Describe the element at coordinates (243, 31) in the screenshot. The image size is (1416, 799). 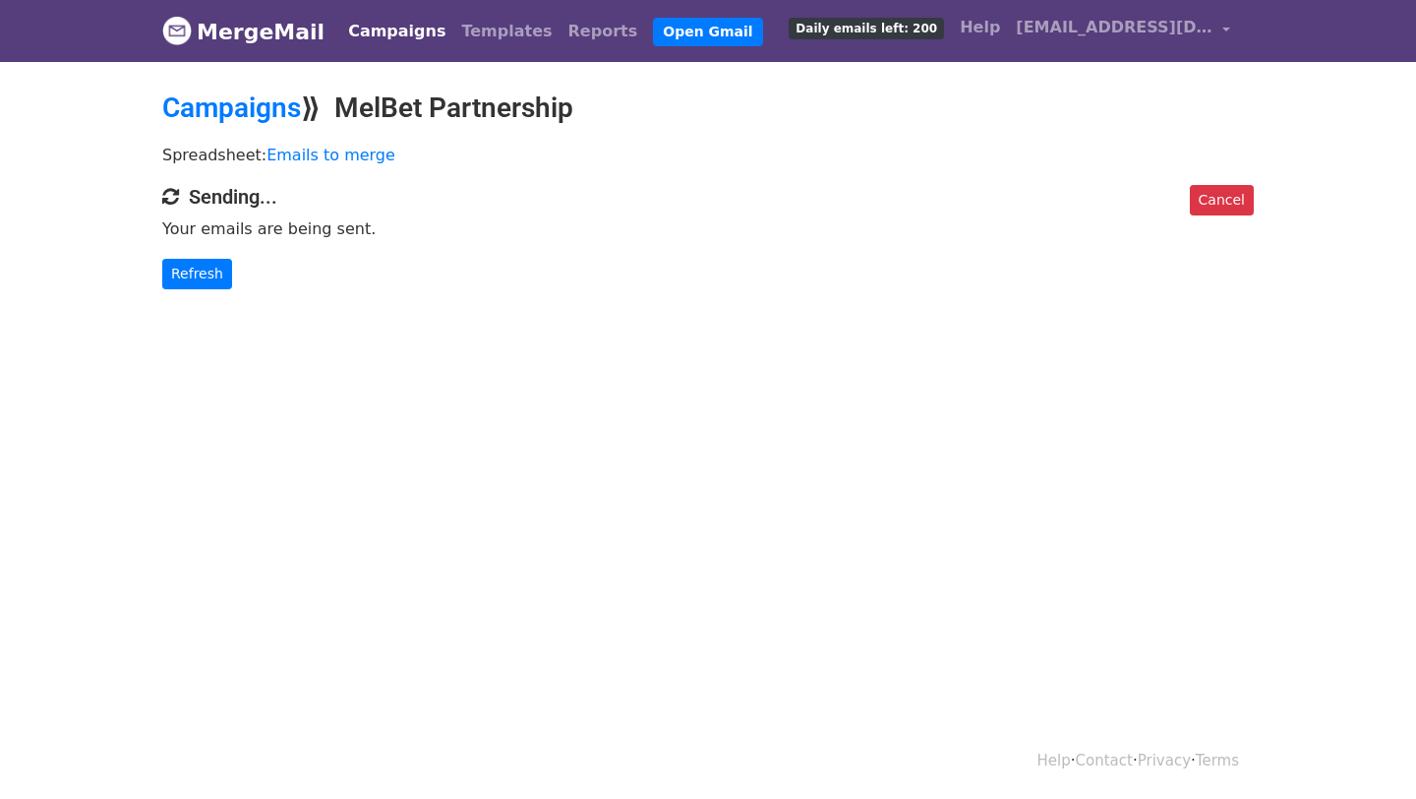
I see `a: MergeMail` at that location.